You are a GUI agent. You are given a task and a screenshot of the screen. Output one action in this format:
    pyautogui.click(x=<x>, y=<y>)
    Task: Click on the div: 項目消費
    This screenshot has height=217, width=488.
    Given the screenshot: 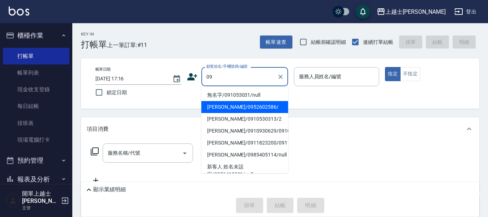 What is the action you would take?
    pyautogui.click(x=280, y=129)
    